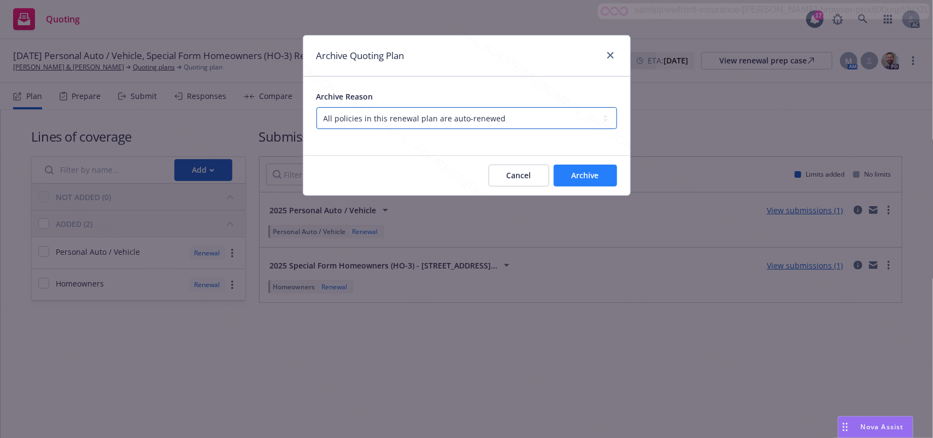  I want to click on span: Archive Reason, so click(345, 96).